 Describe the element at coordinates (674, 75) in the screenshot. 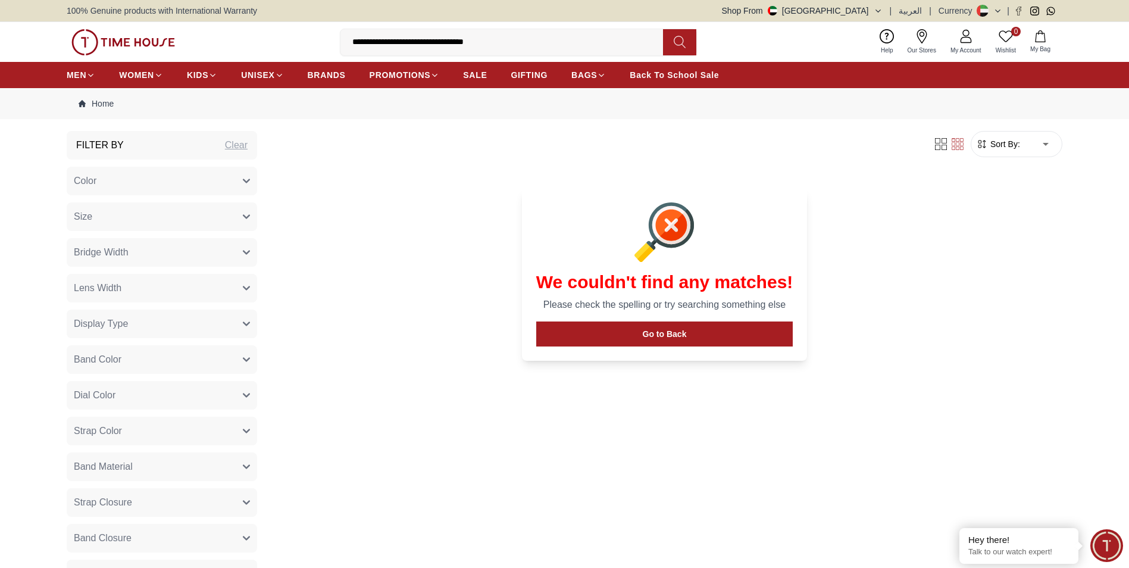

I see `a: Back To School Sale` at that location.